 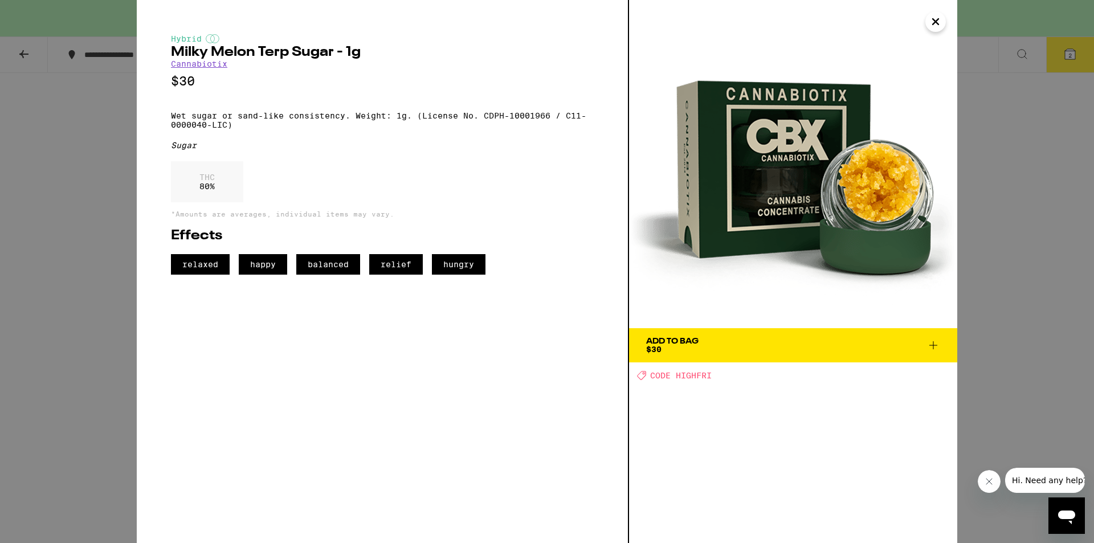 I want to click on p: $30, so click(x=382, y=81).